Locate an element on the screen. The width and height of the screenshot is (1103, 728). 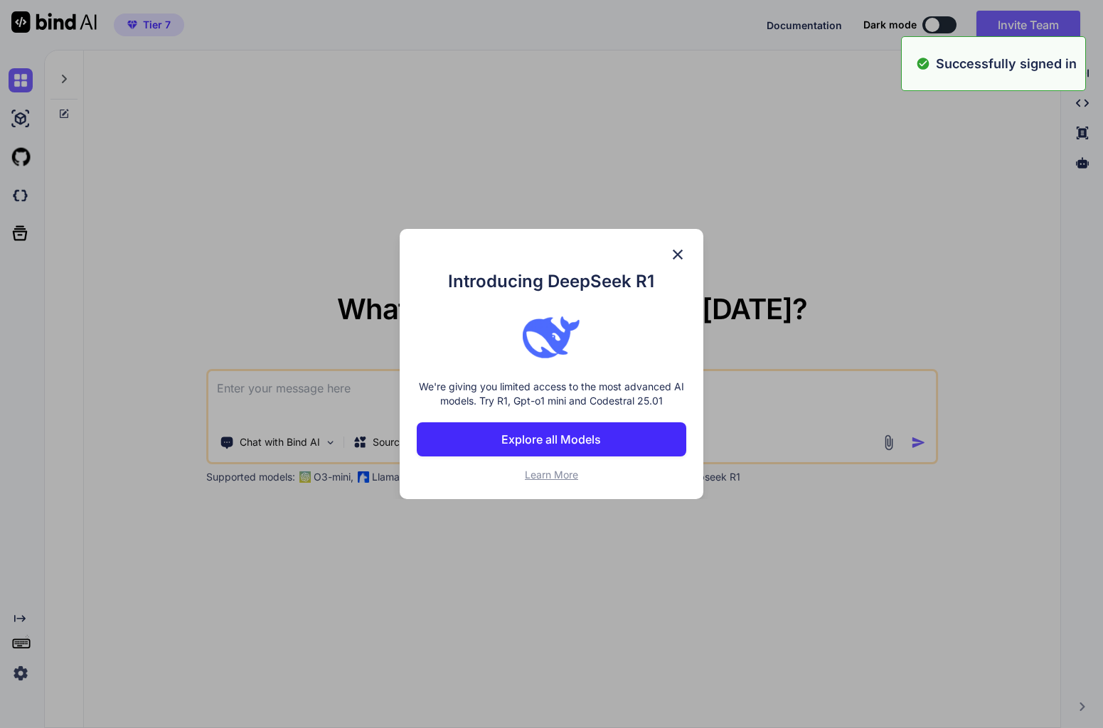
img: bind logo is located at coordinates (551, 337).